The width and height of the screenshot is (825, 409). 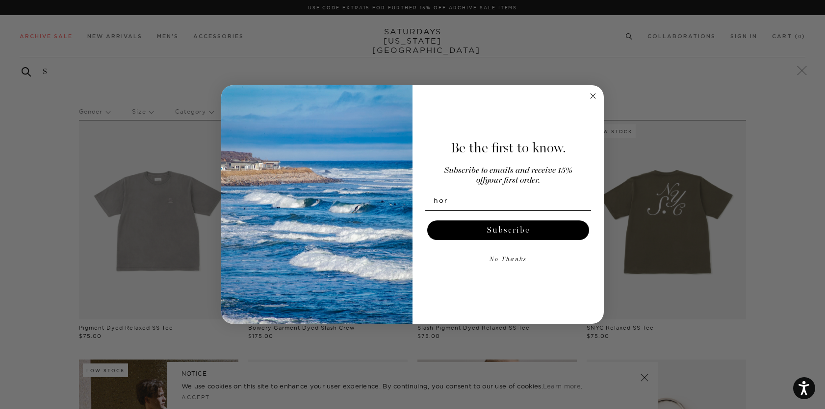 I want to click on input: Email, so click(x=508, y=201).